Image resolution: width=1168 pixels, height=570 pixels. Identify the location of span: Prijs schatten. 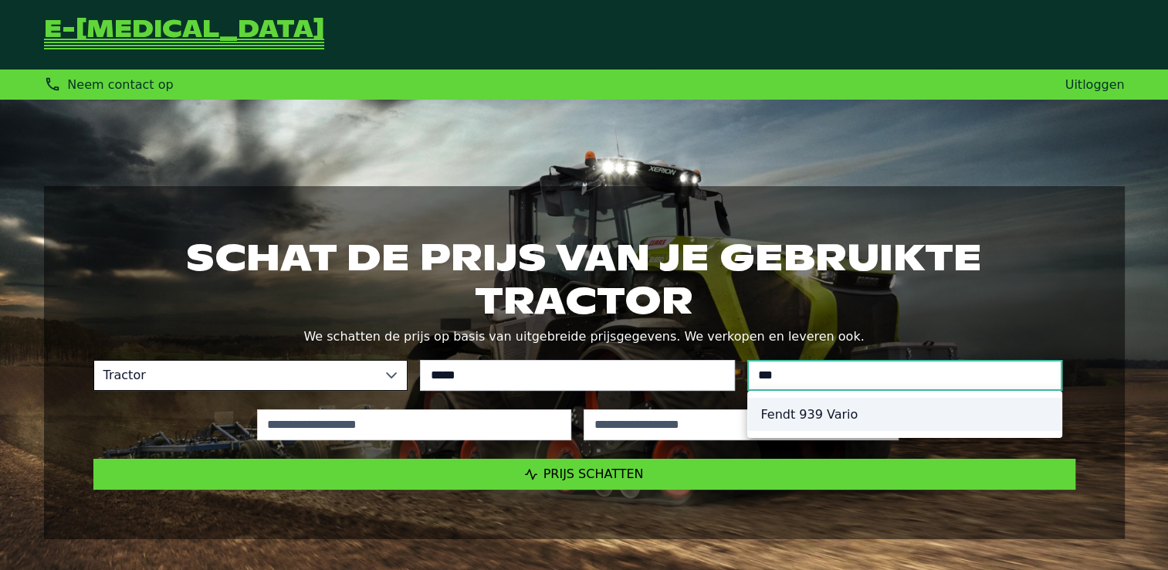
(594, 473).